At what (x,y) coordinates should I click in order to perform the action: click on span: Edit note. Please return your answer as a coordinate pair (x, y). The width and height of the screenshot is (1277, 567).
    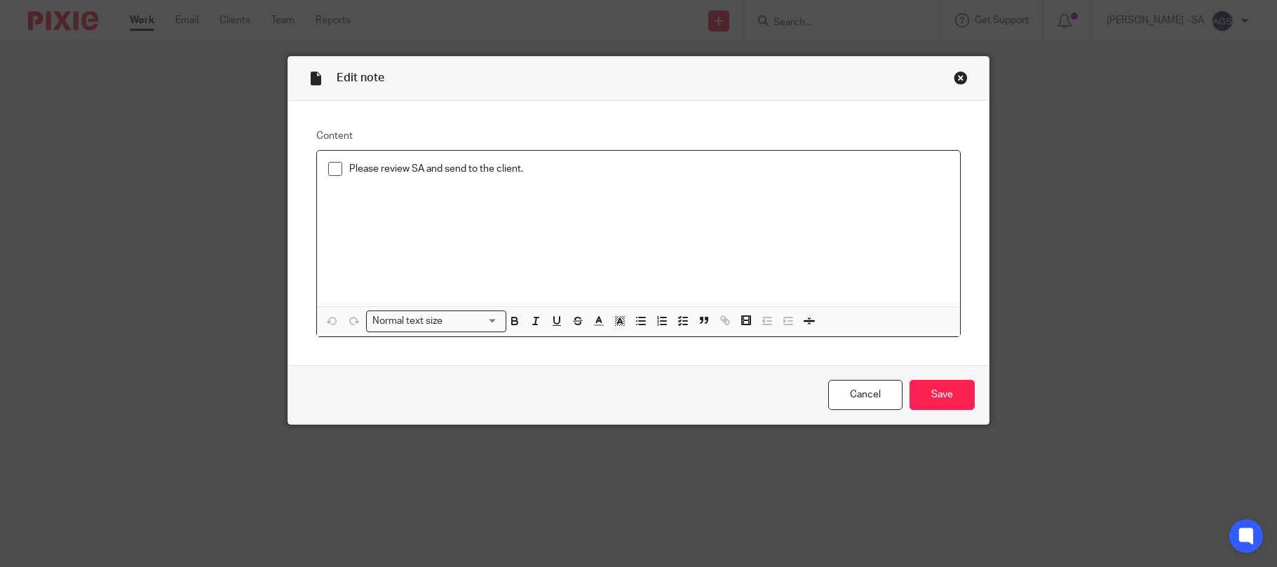
    Looking at the image, I should click on (361, 78).